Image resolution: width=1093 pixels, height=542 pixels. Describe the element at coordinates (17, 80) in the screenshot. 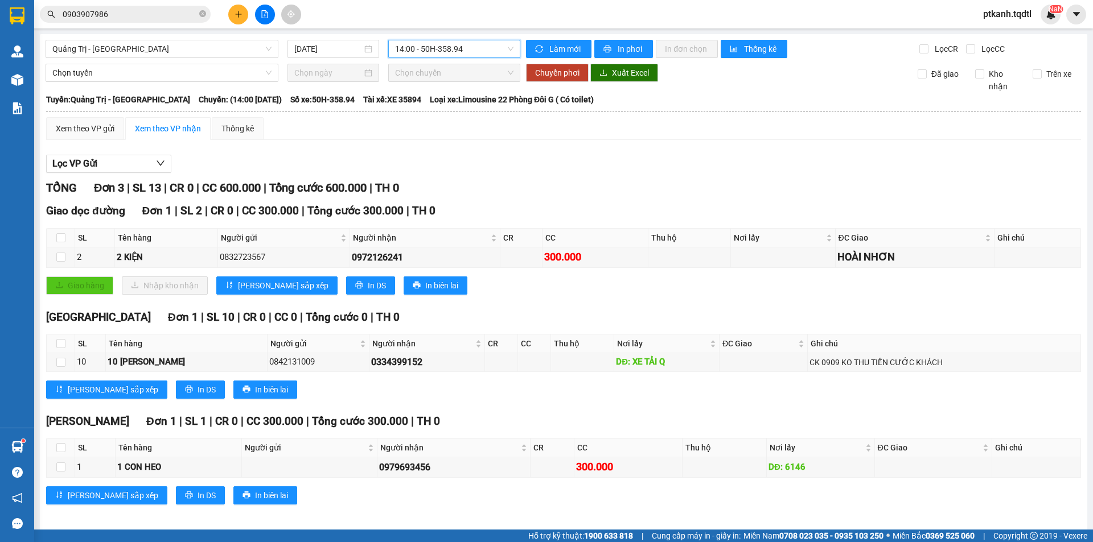

I see `img: warehouse-icon` at that location.